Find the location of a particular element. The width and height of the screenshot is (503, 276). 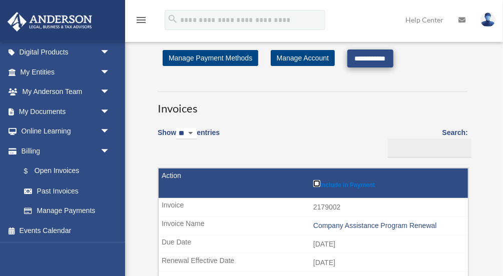

a: Manage Payments is located at coordinates (67, 211).